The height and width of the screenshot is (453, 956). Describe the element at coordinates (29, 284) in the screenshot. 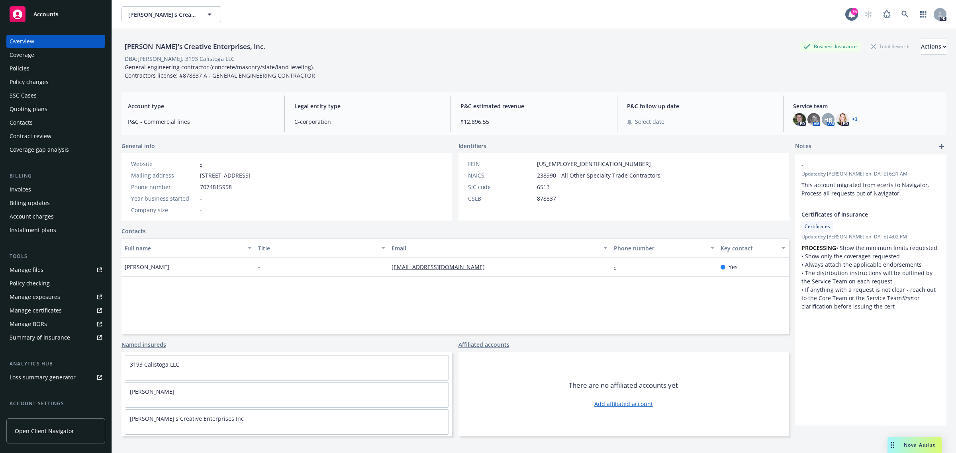

I see `div: Policy checking` at that location.